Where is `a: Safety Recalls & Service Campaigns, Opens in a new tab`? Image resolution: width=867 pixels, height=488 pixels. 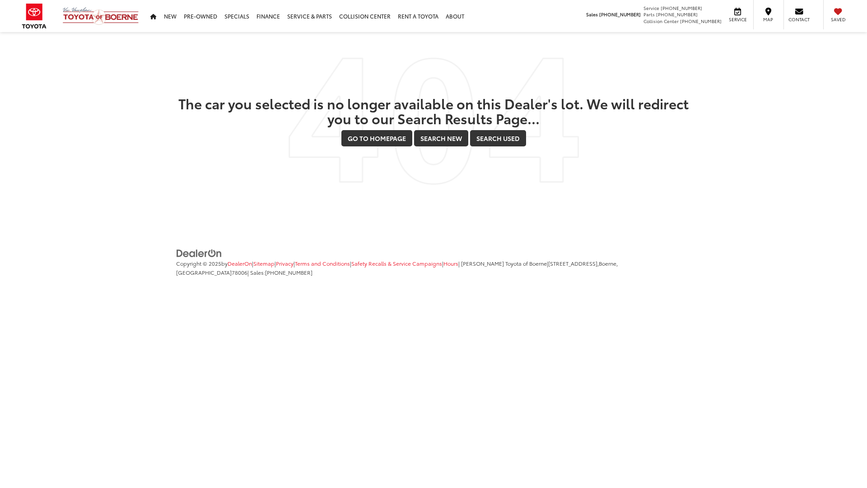 a: Safety Recalls & Service Campaigns, Opens in a new tab is located at coordinates (397, 263).